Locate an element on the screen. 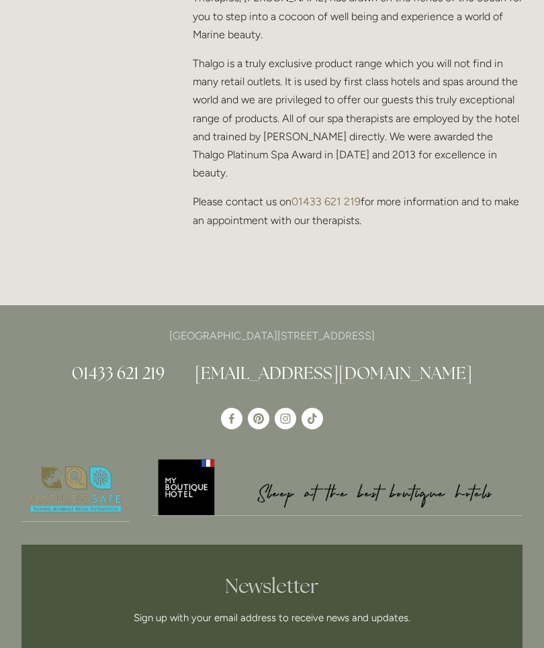  a: Nature's Safe - Logo is located at coordinates (75, 490).